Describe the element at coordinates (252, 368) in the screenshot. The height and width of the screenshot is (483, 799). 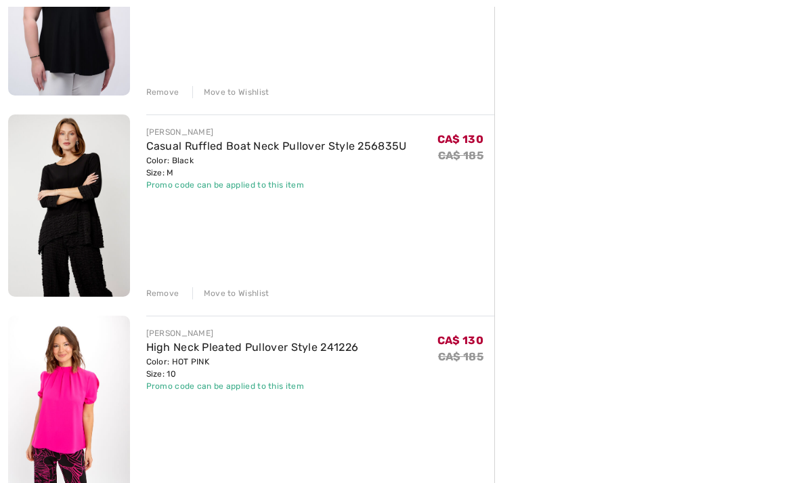
I see `div: Color: HOT PINK Size: 10` at that location.